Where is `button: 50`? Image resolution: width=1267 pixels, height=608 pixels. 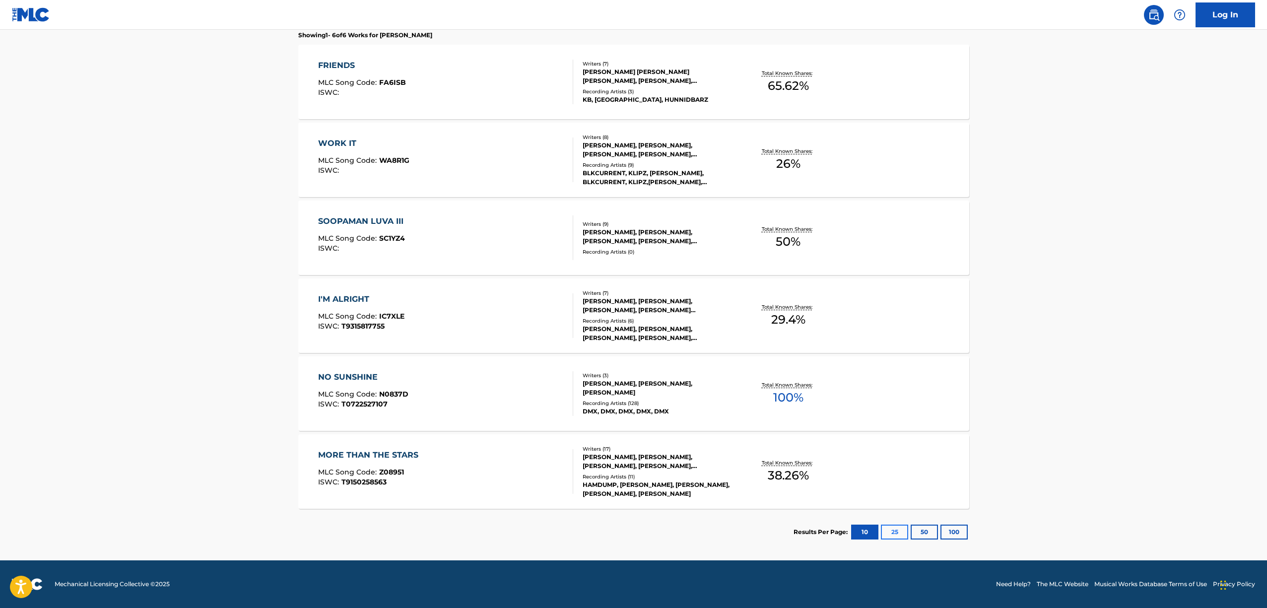 button: 50 is located at coordinates (924, 532).